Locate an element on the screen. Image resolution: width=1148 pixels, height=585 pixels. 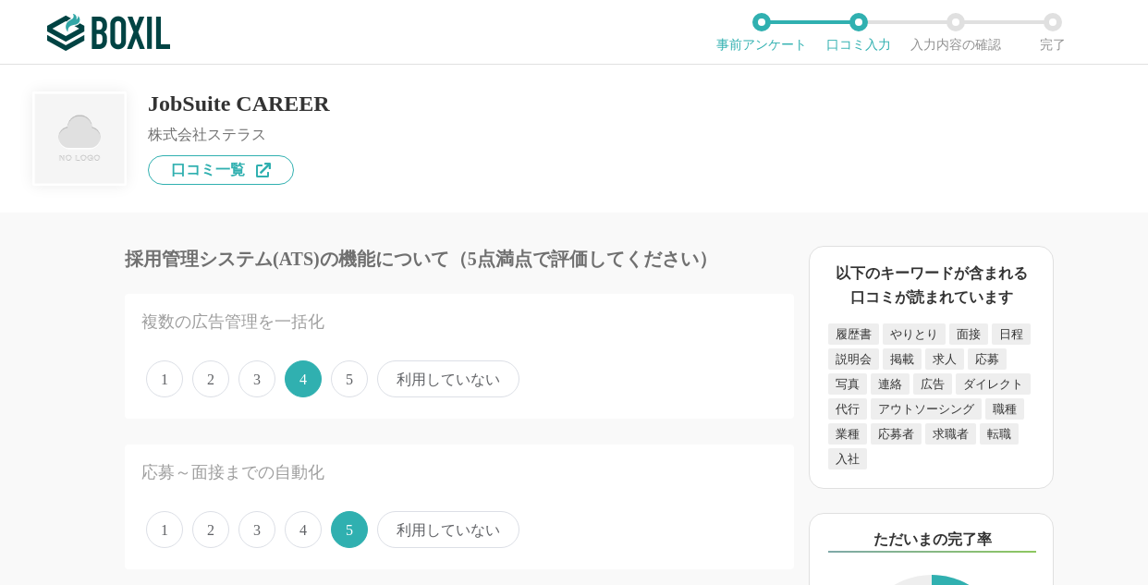
div: JobSuite CAREER is located at coordinates (239, 104).